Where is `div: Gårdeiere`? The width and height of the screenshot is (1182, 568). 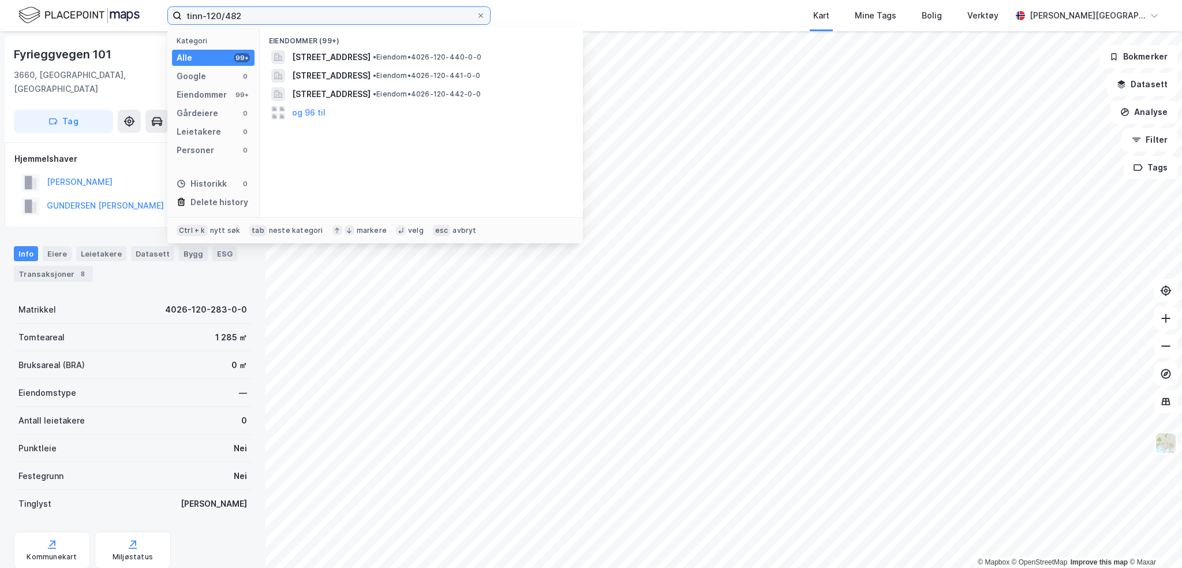
div: Gårdeiere is located at coordinates (197, 113).